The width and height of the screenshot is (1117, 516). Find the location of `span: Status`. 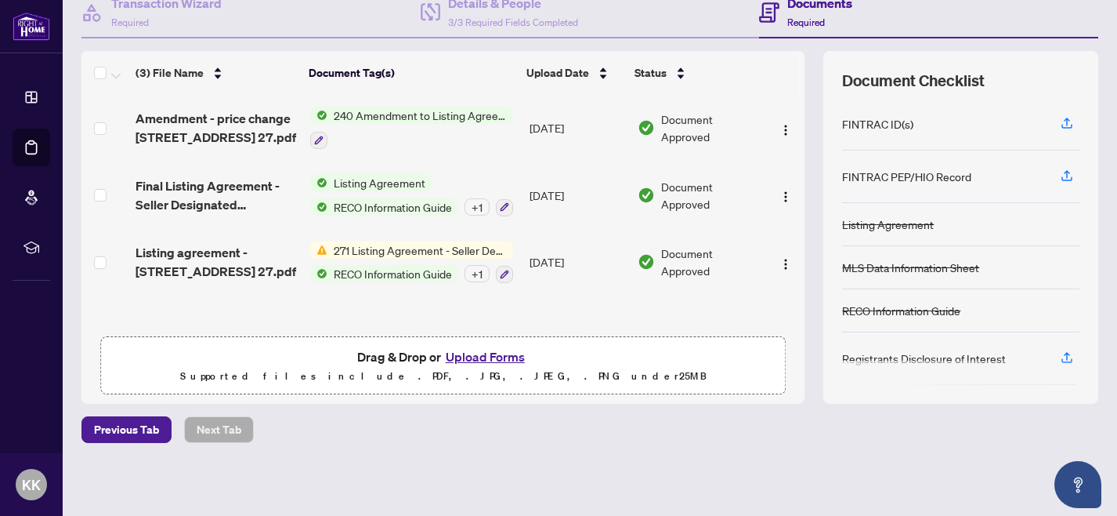

span: Status is located at coordinates (650, 73).